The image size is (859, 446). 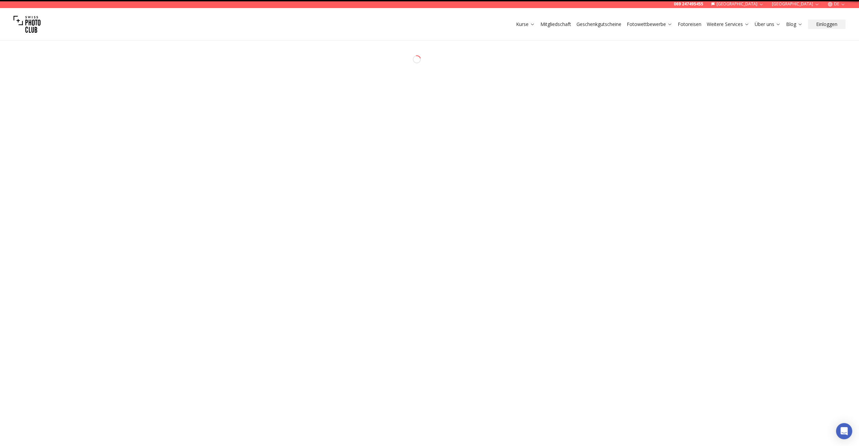 What do you see at coordinates (767, 24) in the screenshot?
I see `a: Über uns` at bounding box center [767, 24].